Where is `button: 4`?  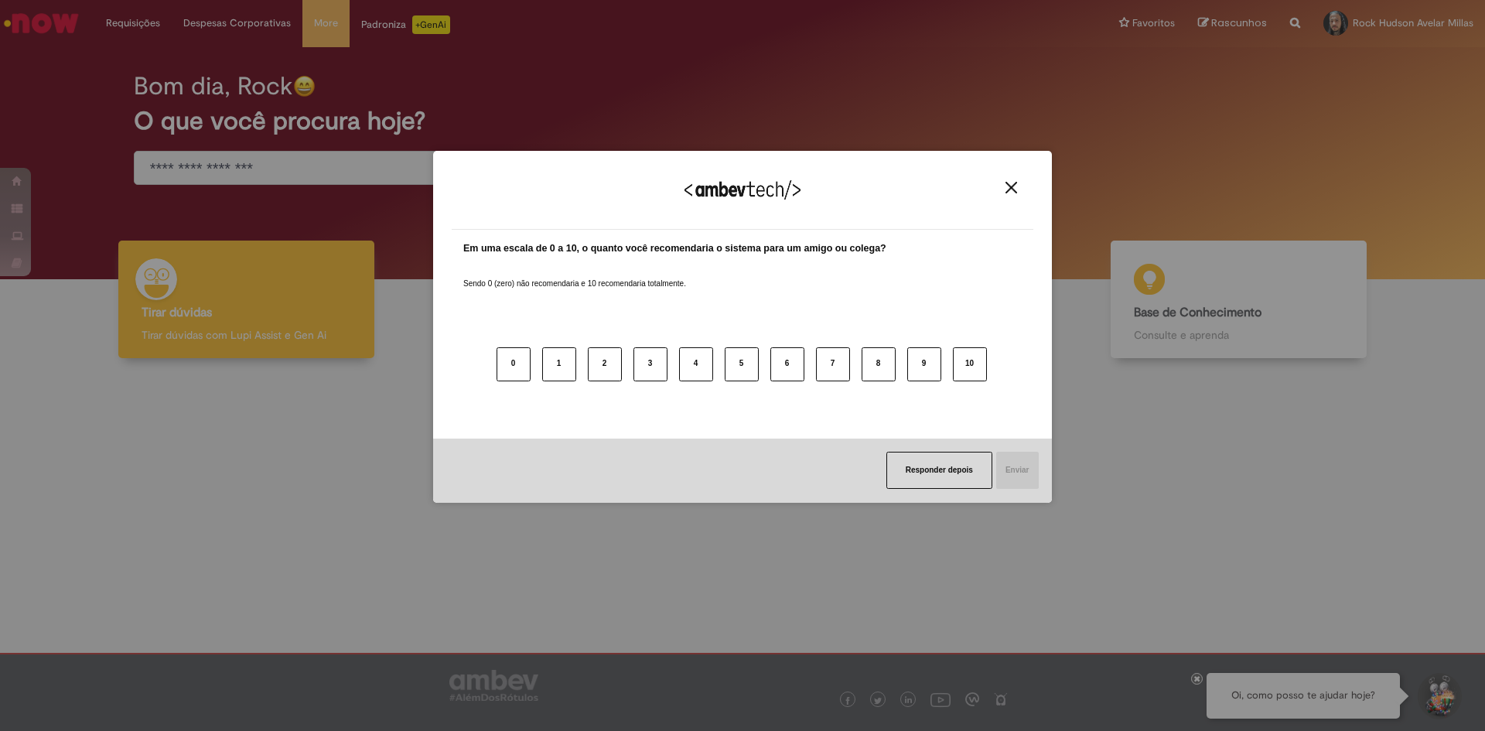
button: 4 is located at coordinates (696, 364).